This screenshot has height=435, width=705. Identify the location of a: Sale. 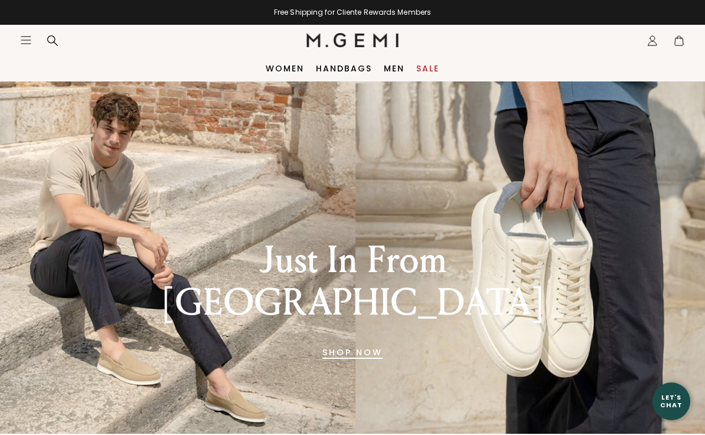
(428, 69).